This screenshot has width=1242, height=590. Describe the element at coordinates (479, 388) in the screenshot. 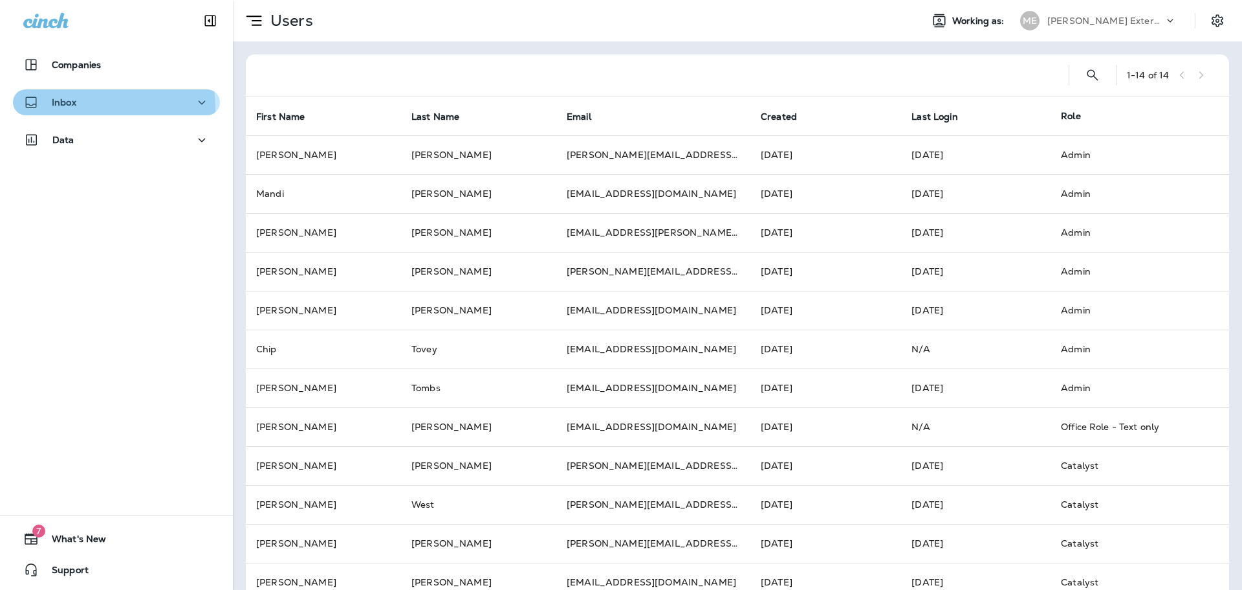

I see `td: Tombs` at that location.